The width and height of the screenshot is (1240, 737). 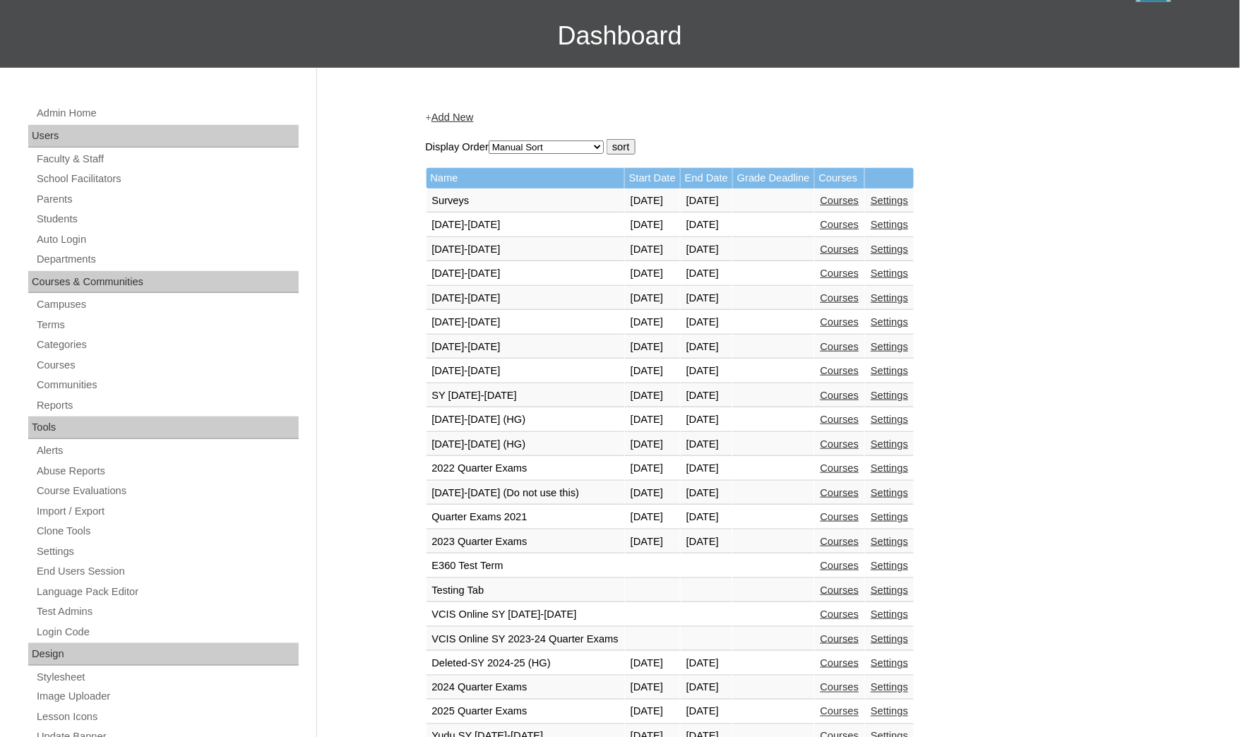 What do you see at coordinates (167, 571) in the screenshot?
I see `a: End Users Session` at bounding box center [167, 571].